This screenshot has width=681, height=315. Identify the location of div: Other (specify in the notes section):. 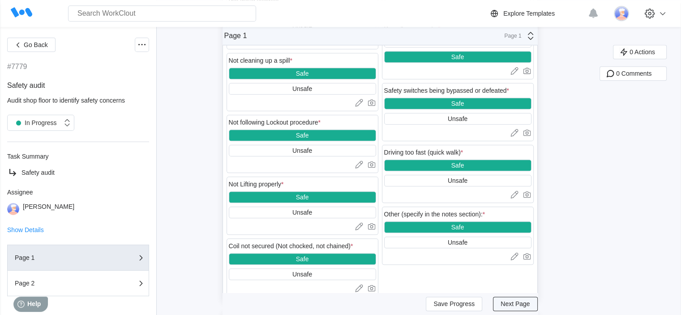
(434, 214).